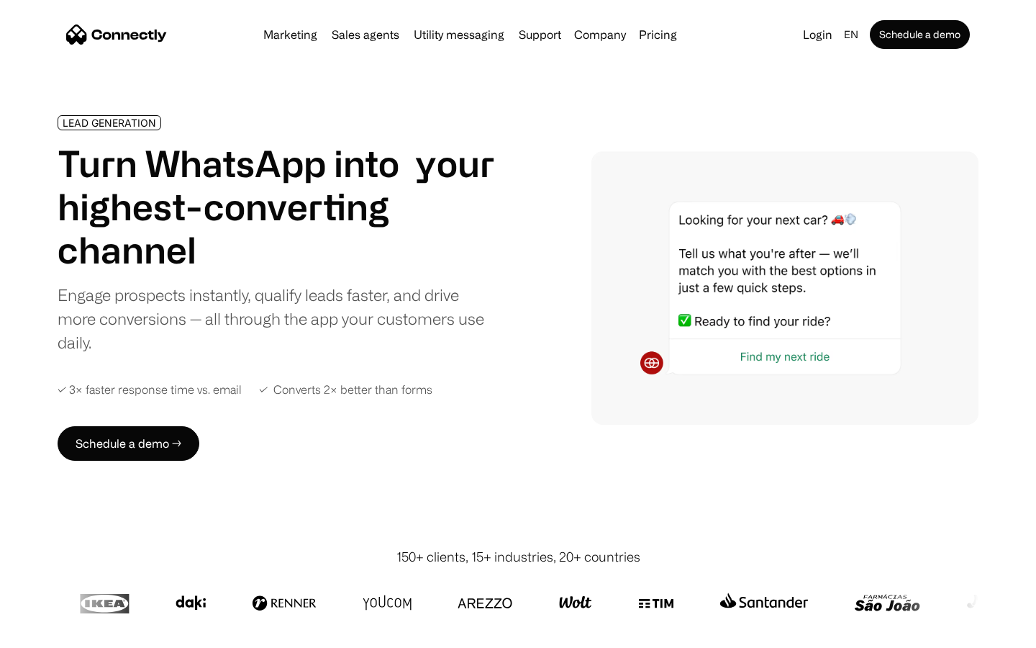 The image size is (1036, 648). What do you see at coordinates (366, 35) in the screenshot?
I see `a: Sales agents` at bounding box center [366, 35].